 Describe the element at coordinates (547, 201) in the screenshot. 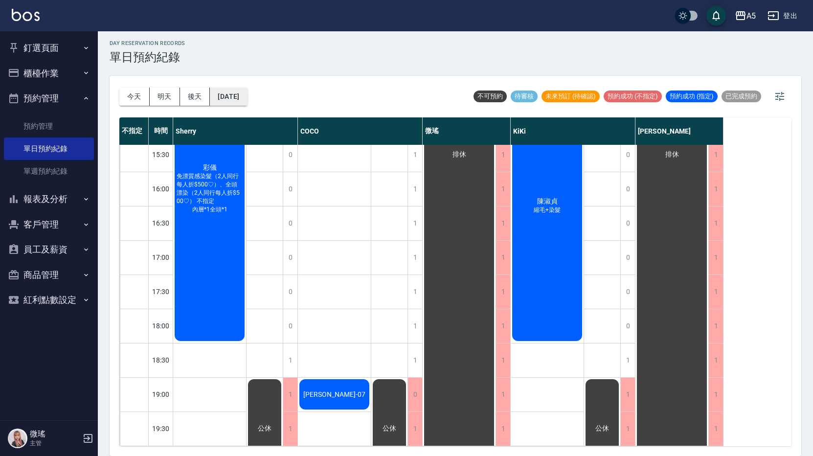

I see `span: 陳淑貞` at that location.